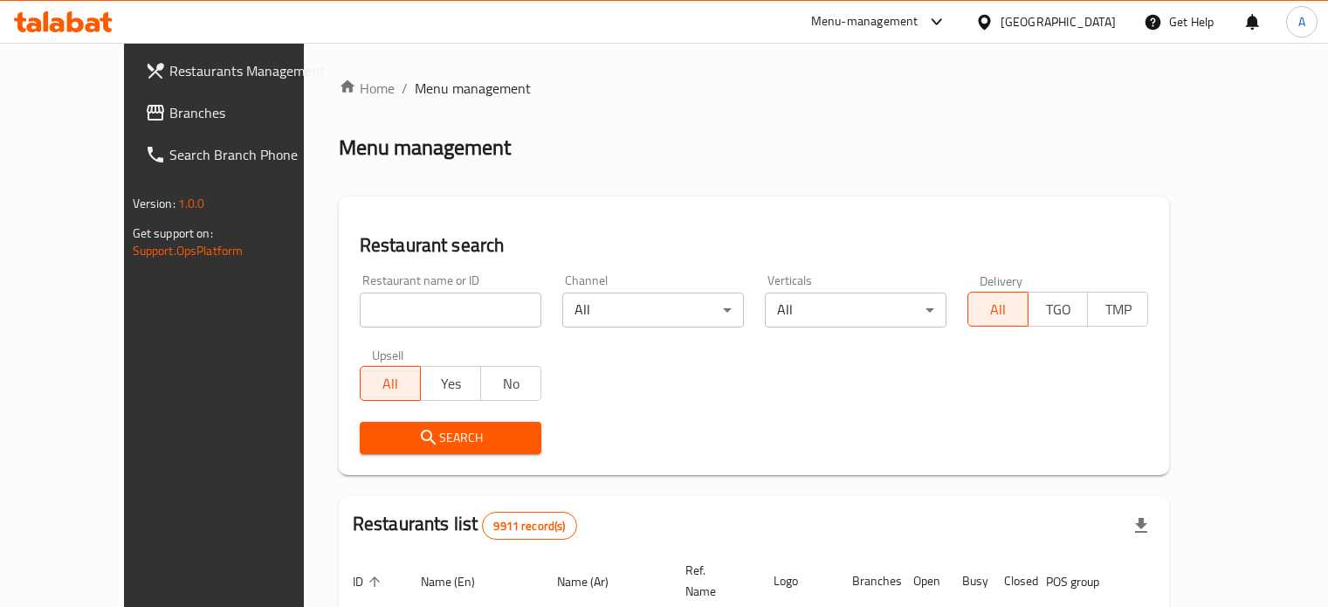  Describe the element at coordinates (251, 155) in the screenshot. I see `span: Search Branch Phone` at that location.